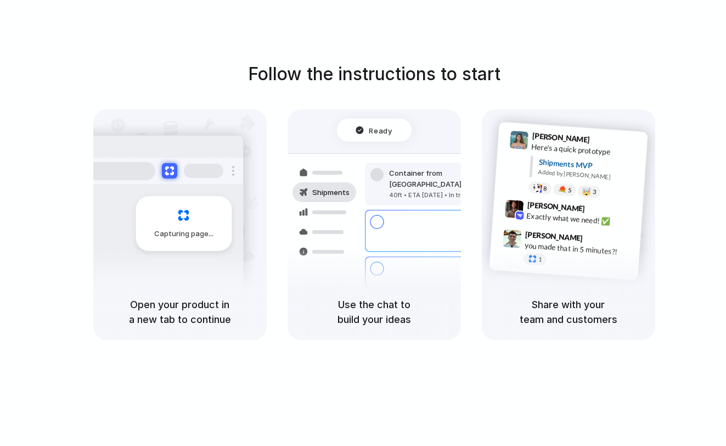  I want to click on span: Capturing page, so click(184, 234).